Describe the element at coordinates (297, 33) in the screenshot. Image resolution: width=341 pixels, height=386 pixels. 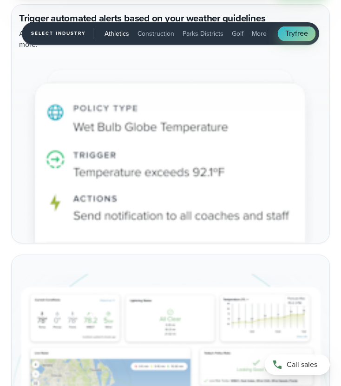
I see `a: Tryfree` at that location.